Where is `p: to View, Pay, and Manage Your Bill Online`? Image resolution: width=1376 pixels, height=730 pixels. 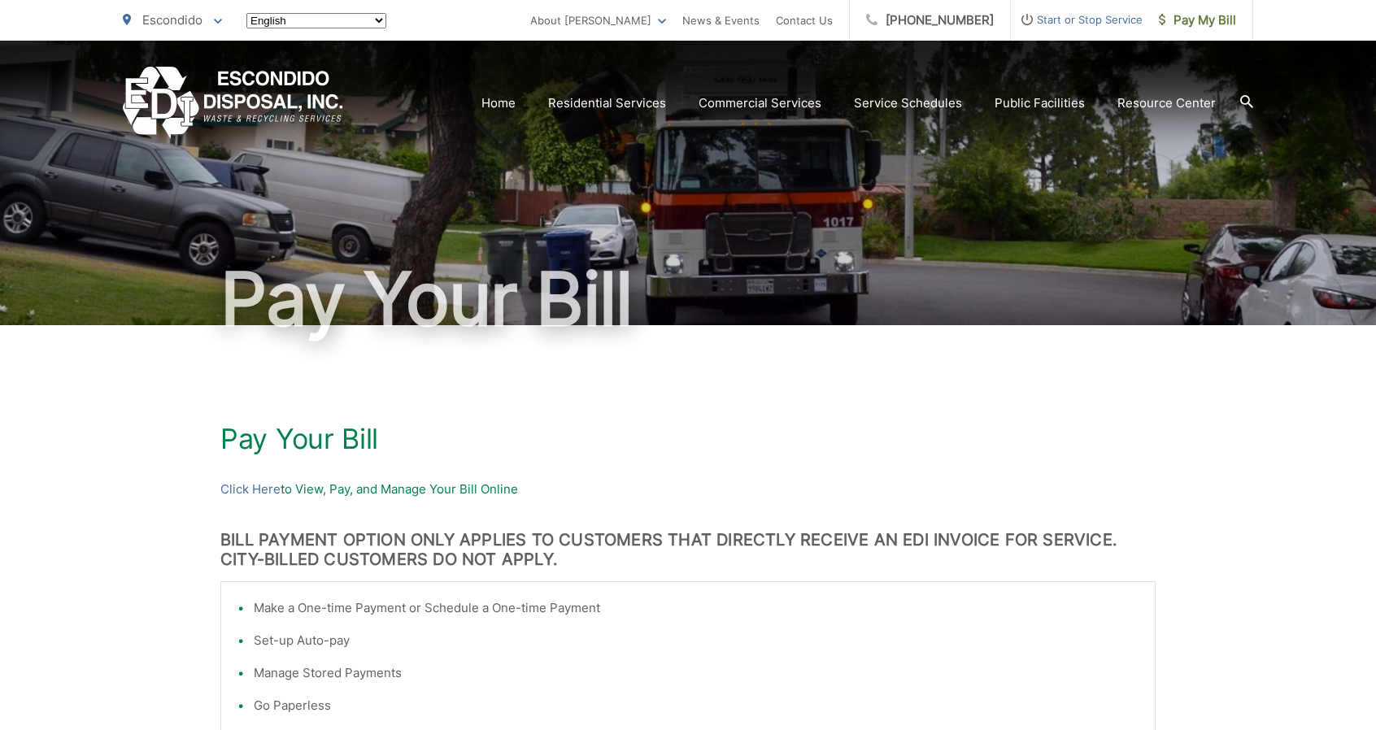
p: to View, Pay, and Manage Your Bill Online is located at coordinates (688, 490).